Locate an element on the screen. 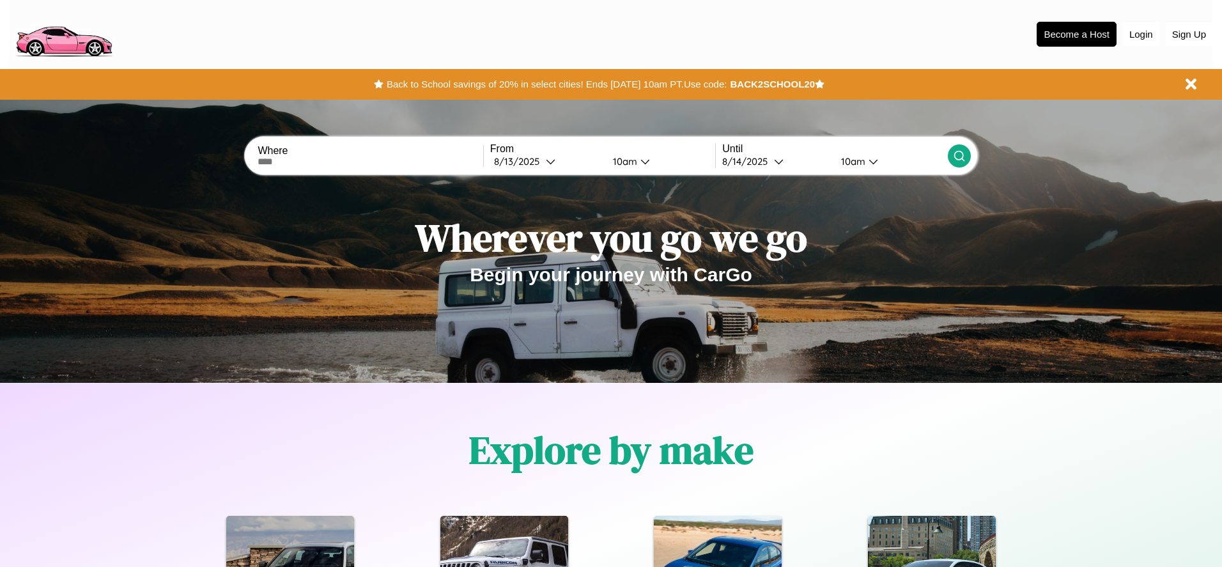  h1: Explore by make is located at coordinates (611, 450).